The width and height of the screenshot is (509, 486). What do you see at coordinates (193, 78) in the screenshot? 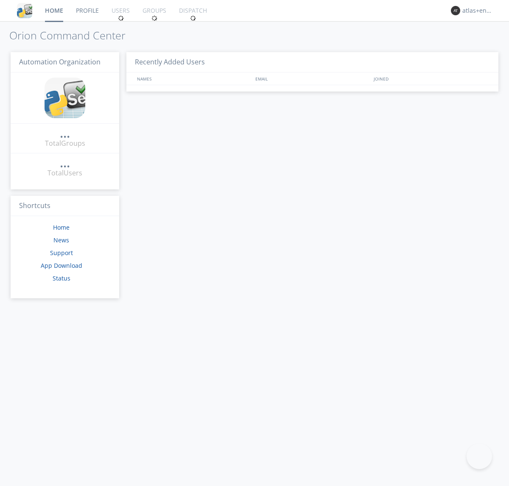
I see `div: NAMES` at bounding box center [193, 78].